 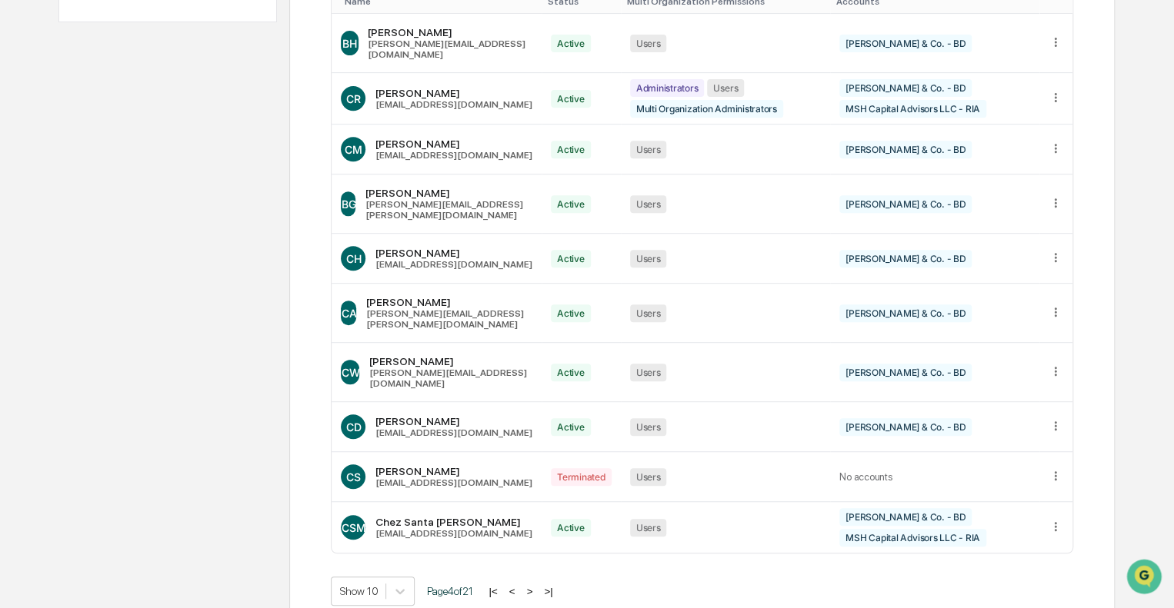 I want to click on span: BH, so click(x=349, y=43).